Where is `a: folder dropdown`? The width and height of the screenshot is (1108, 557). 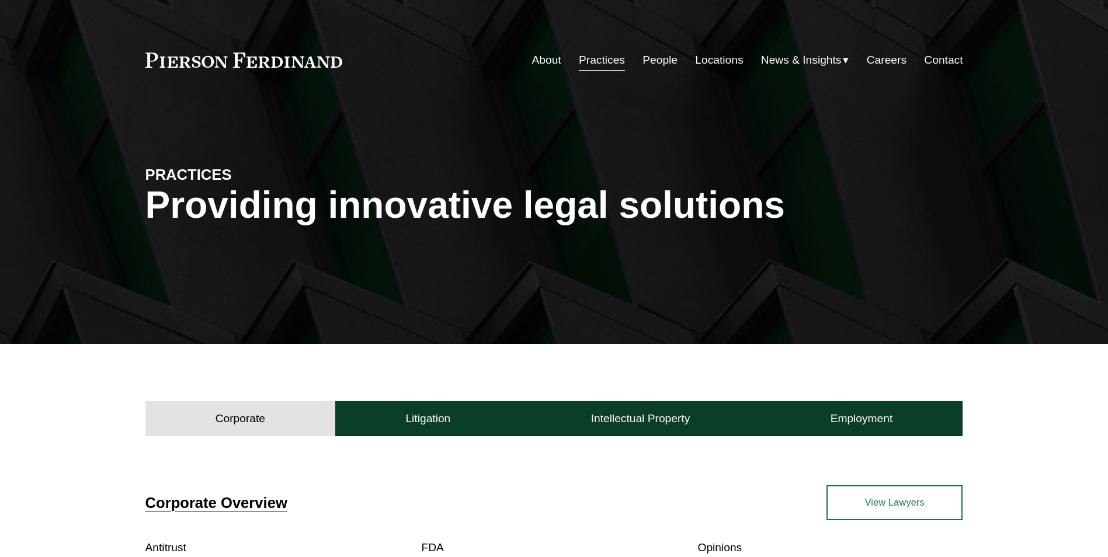
a: folder dropdown is located at coordinates (805, 60).